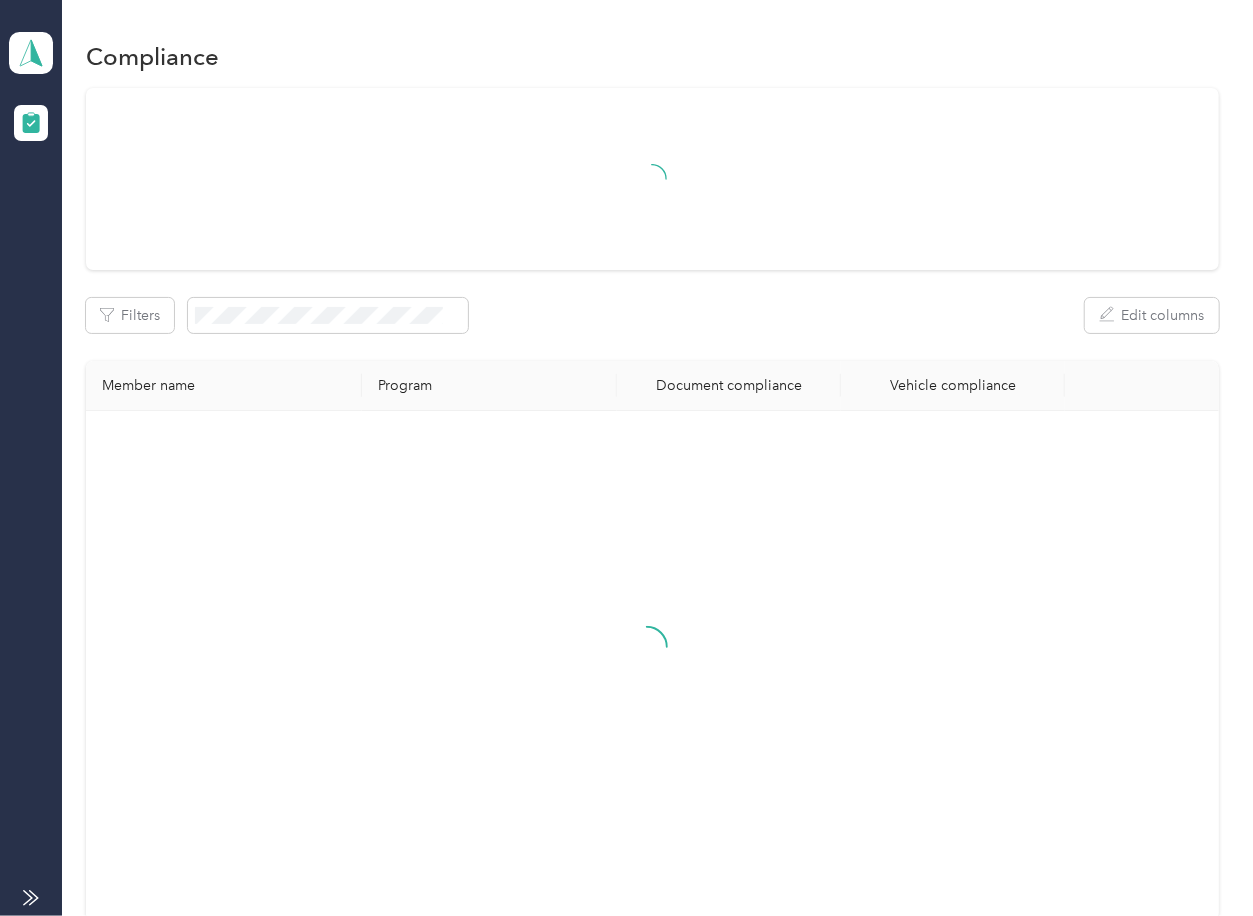 Image resolution: width=1253 pixels, height=916 pixels. I want to click on button: Filters, so click(130, 315).